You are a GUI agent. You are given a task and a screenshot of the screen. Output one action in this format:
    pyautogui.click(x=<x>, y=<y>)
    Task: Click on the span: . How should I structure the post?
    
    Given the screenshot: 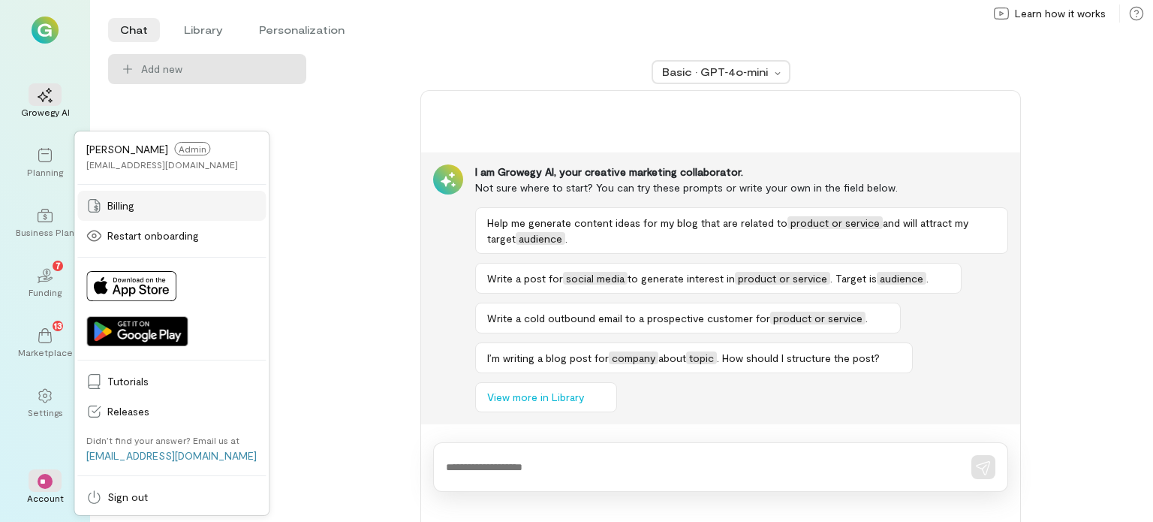 What is the action you would take?
    pyautogui.click(x=798, y=357)
    